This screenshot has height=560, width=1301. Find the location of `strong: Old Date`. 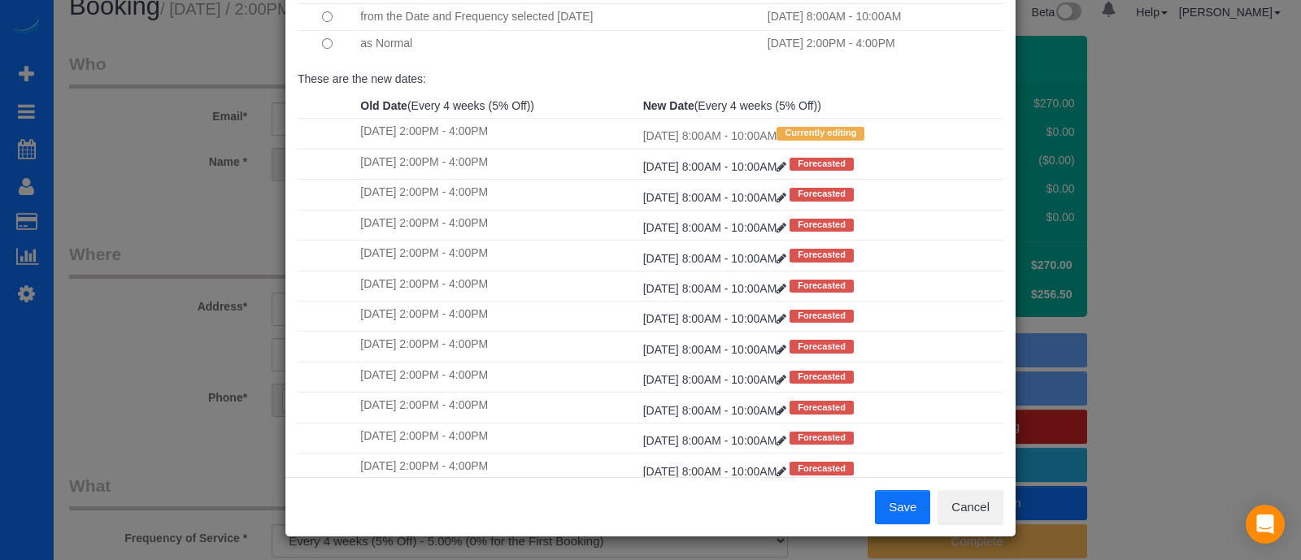

strong: Old Date is located at coordinates (384, 106).